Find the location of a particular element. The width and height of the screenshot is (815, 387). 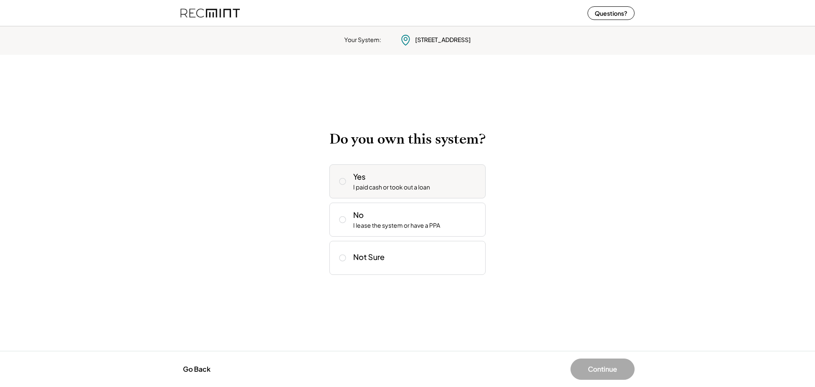

img: recmint-logotype%403x%20%281%29.jpeg is located at coordinates (210, 13).